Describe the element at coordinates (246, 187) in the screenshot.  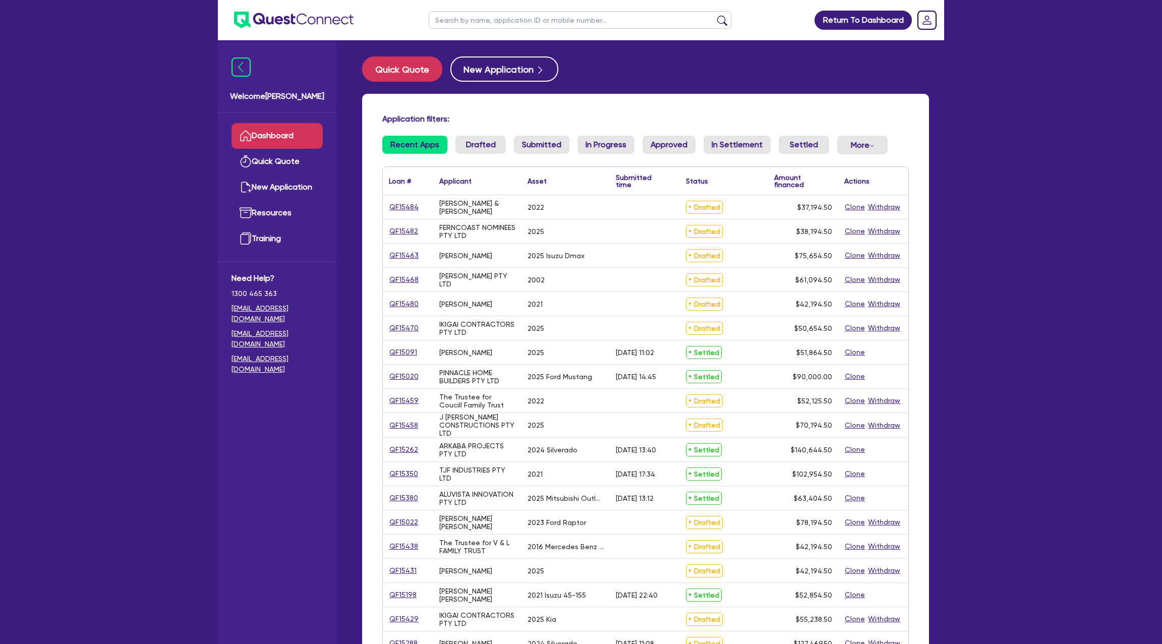
I see `img: new-application` at that location.